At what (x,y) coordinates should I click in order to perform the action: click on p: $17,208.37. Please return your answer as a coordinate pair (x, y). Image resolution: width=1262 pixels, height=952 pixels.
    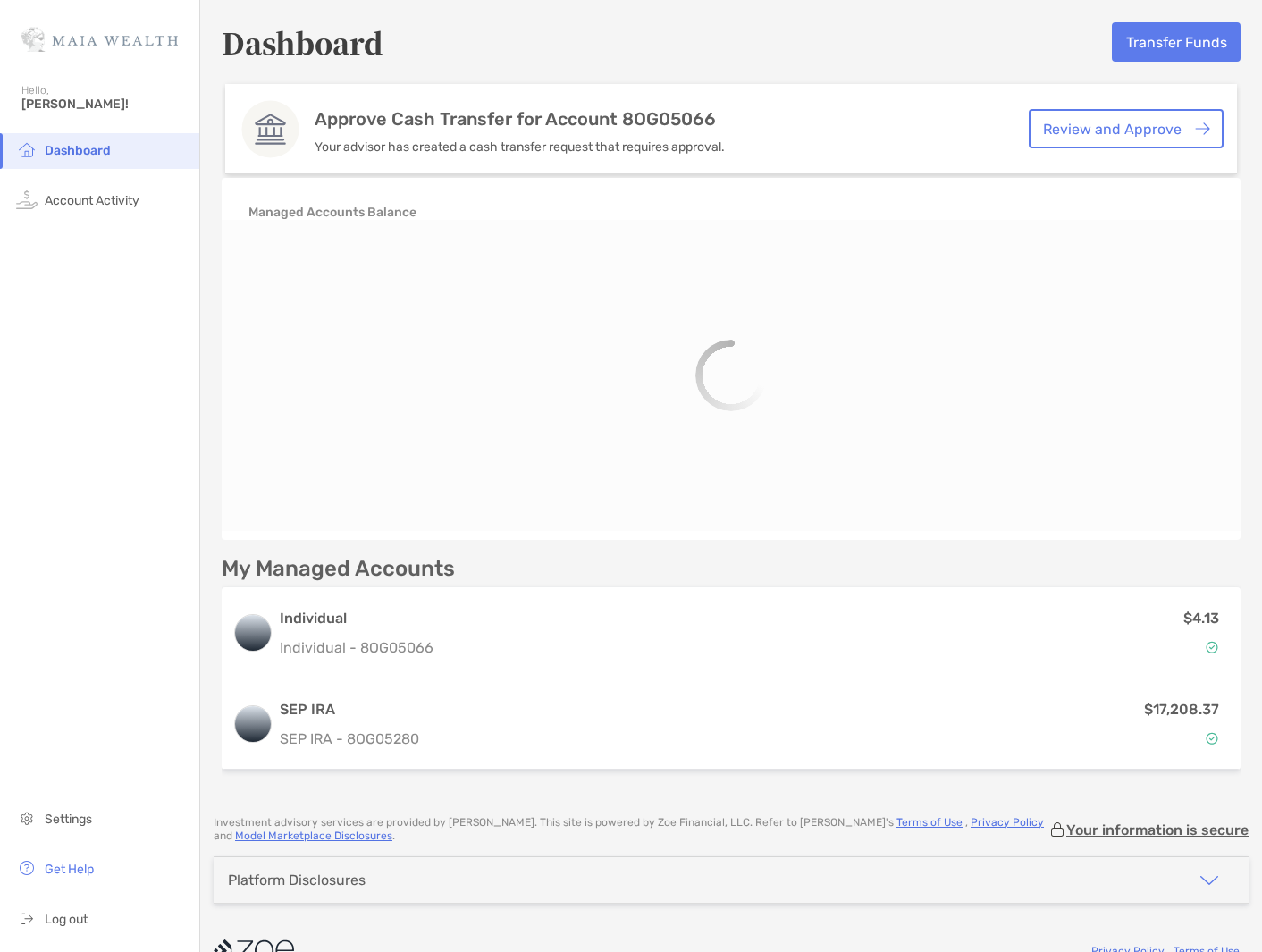
    Looking at the image, I should click on (1181, 709).